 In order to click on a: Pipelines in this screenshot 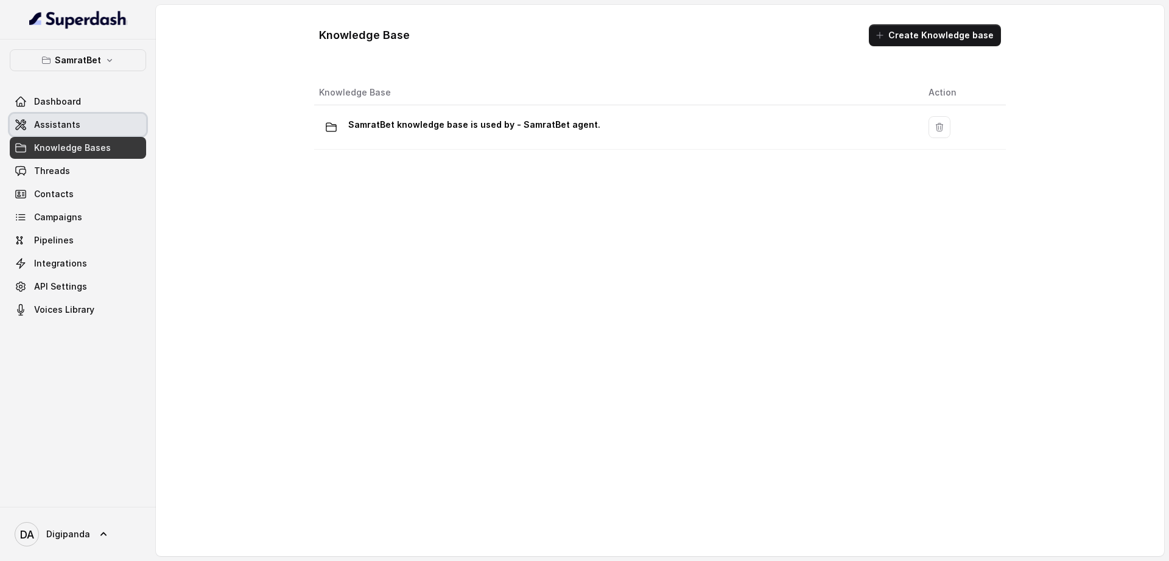, I will do `click(78, 240)`.